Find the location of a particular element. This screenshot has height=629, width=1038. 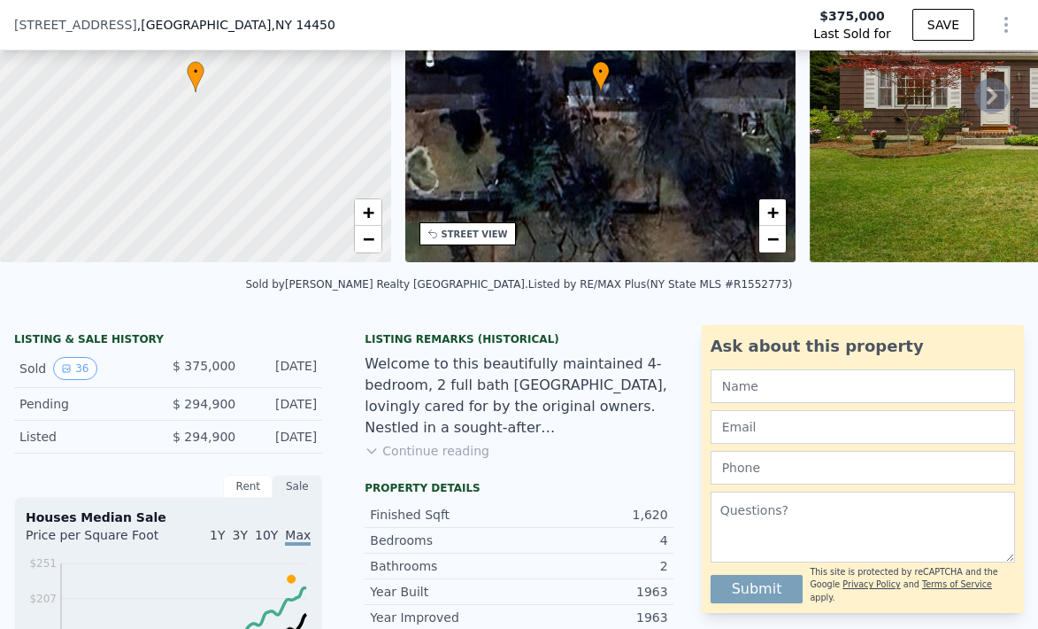

div: Finished Sqft is located at coordinates (444, 514).